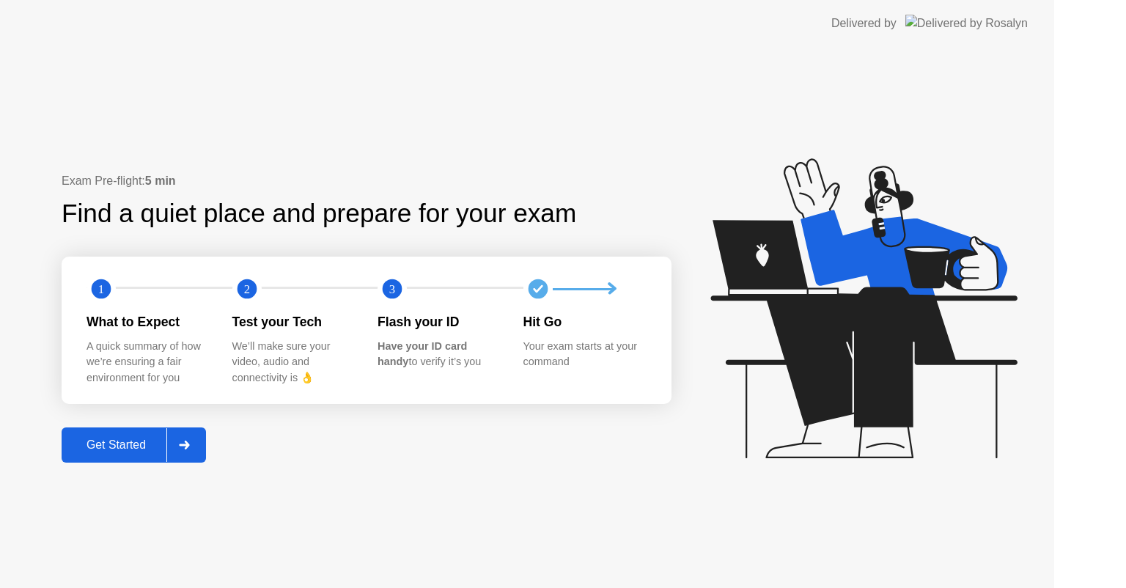 The width and height of the screenshot is (1126, 588). I want to click on div: A quick summary of how we’re ensuring a fair environment for you, so click(147, 362).